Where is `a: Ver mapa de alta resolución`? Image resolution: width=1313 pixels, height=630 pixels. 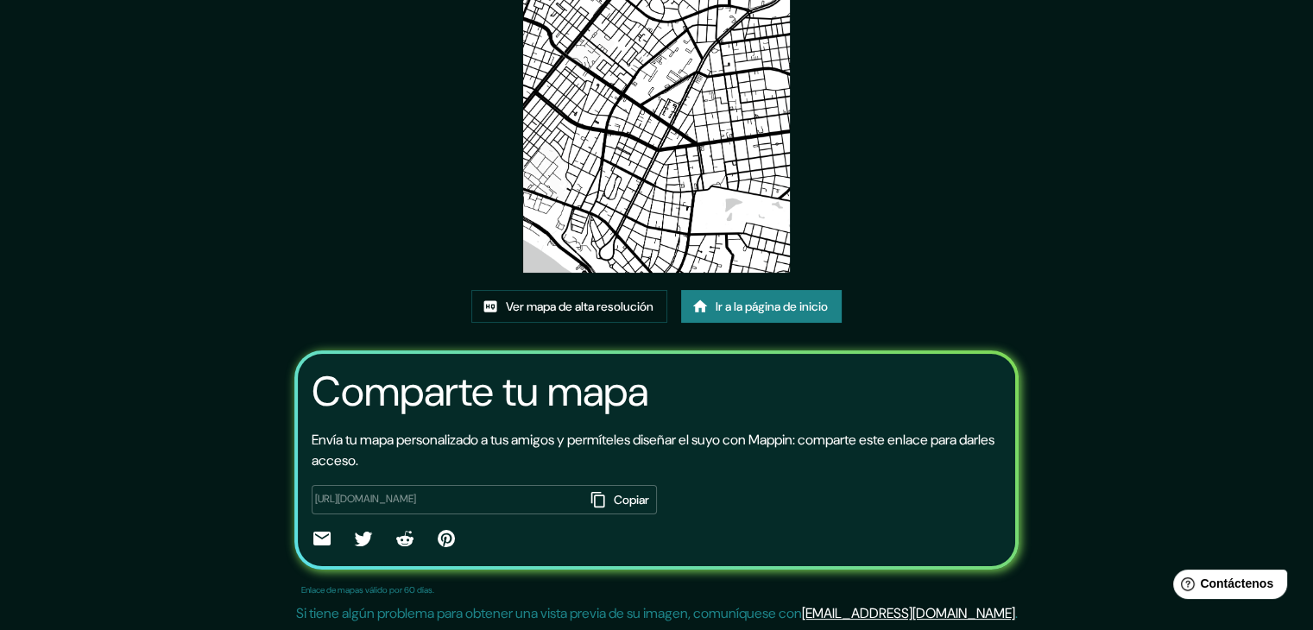 a: Ver mapa de alta resolución is located at coordinates (569, 307).